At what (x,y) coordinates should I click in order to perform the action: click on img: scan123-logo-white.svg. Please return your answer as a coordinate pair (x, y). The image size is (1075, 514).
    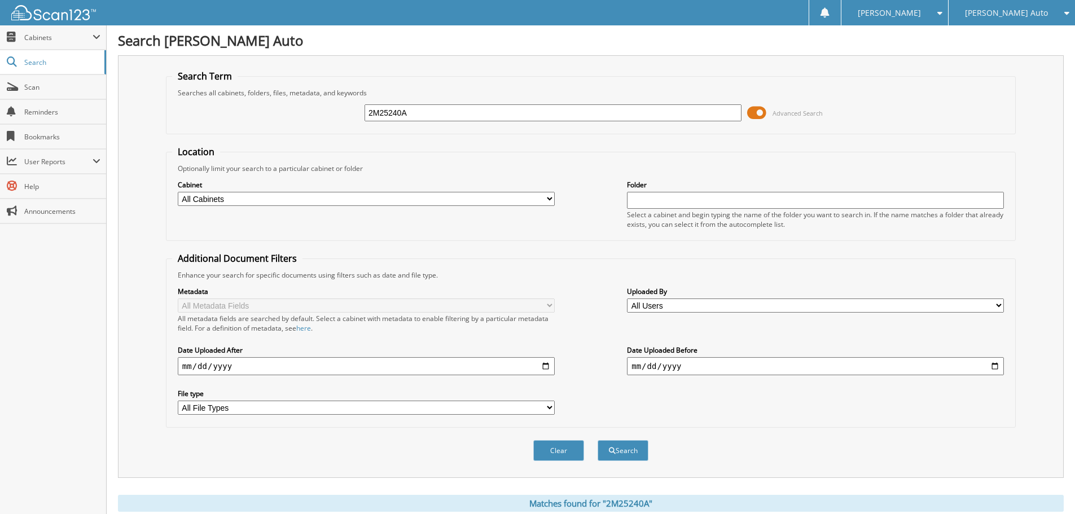
    Looking at the image, I should click on (54, 12).